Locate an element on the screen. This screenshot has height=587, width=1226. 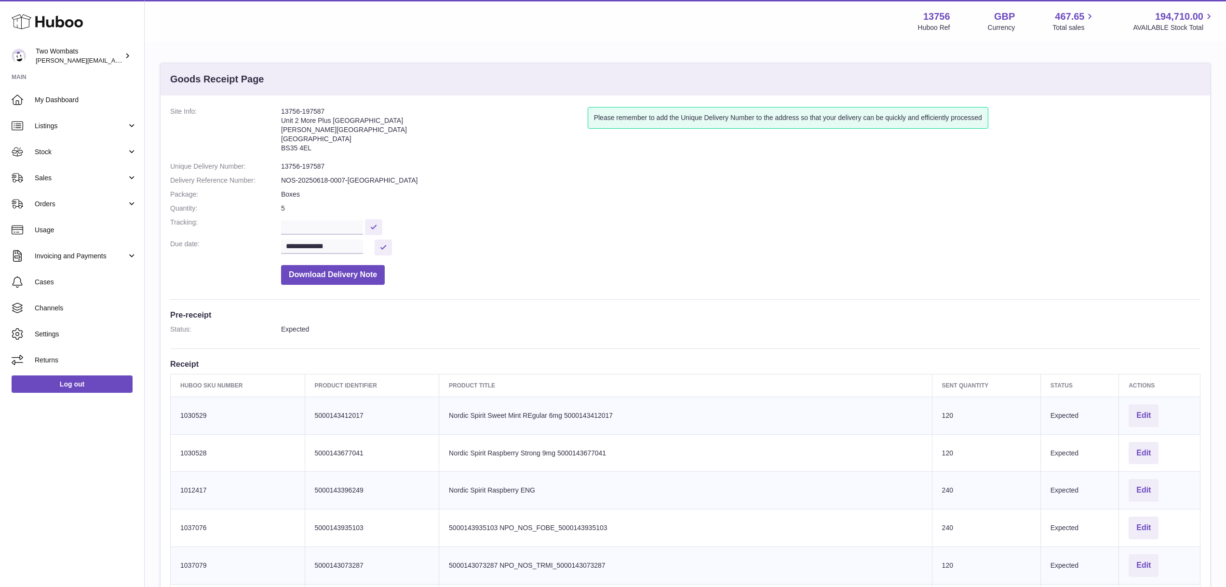
th: Product Identifier is located at coordinates (372, 385).